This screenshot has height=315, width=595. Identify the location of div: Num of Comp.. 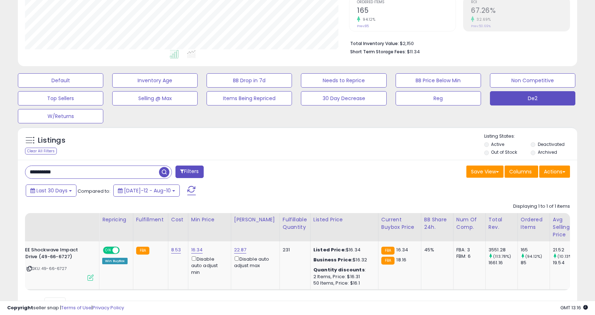
(469, 223).